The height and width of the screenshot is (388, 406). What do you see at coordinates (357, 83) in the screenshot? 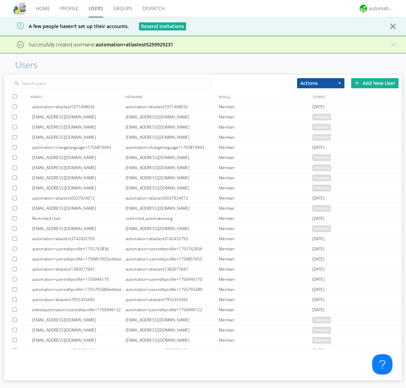
I see `img: plus.svg` at bounding box center [357, 83].